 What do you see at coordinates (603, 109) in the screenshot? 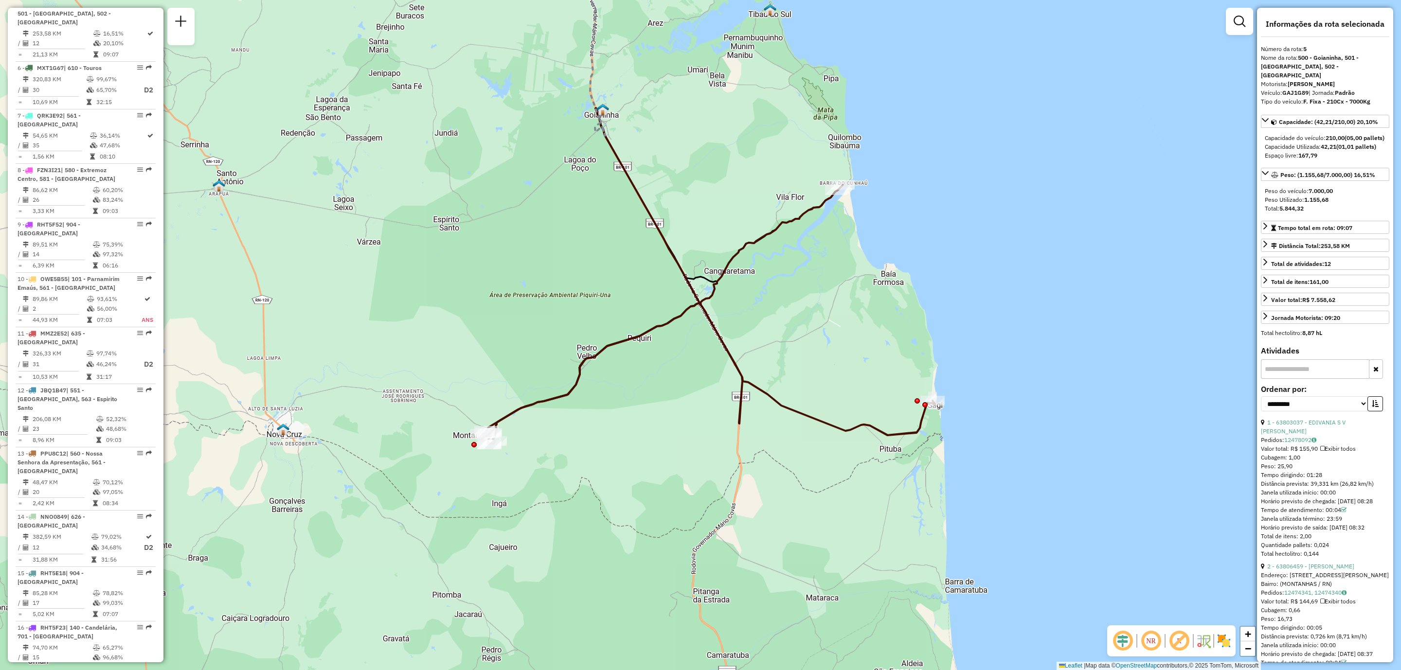
I see `img: PA - Goianinha` at bounding box center [603, 109].